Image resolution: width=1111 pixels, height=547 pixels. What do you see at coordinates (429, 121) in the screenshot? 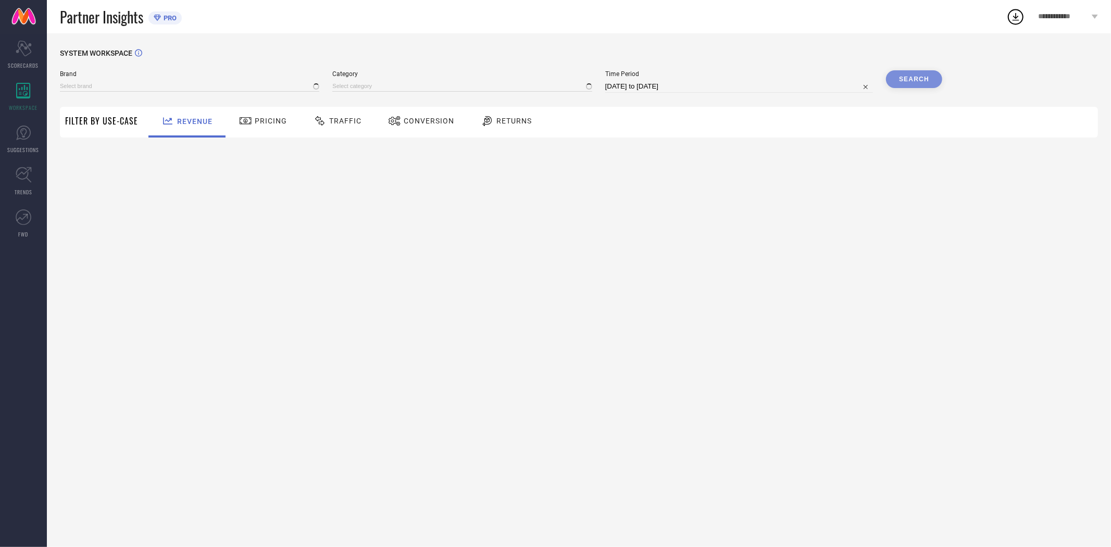
I see `span: Conversion` at bounding box center [429, 121].